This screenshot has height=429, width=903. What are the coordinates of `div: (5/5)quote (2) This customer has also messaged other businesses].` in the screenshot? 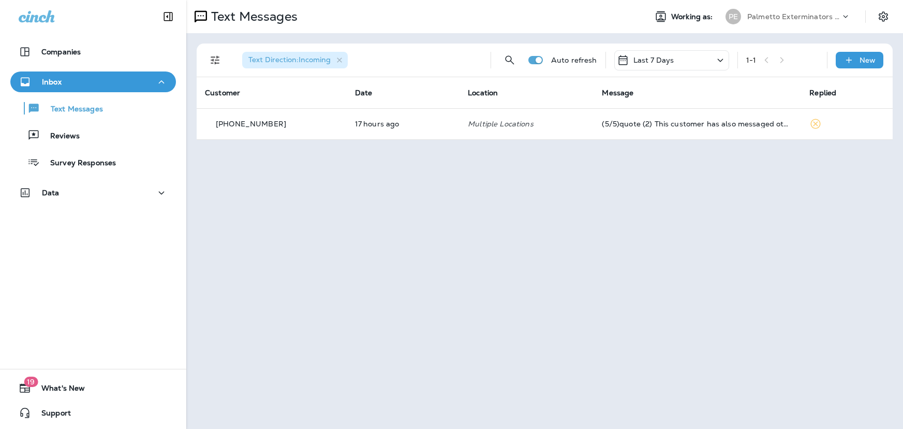 It's located at (697, 124).